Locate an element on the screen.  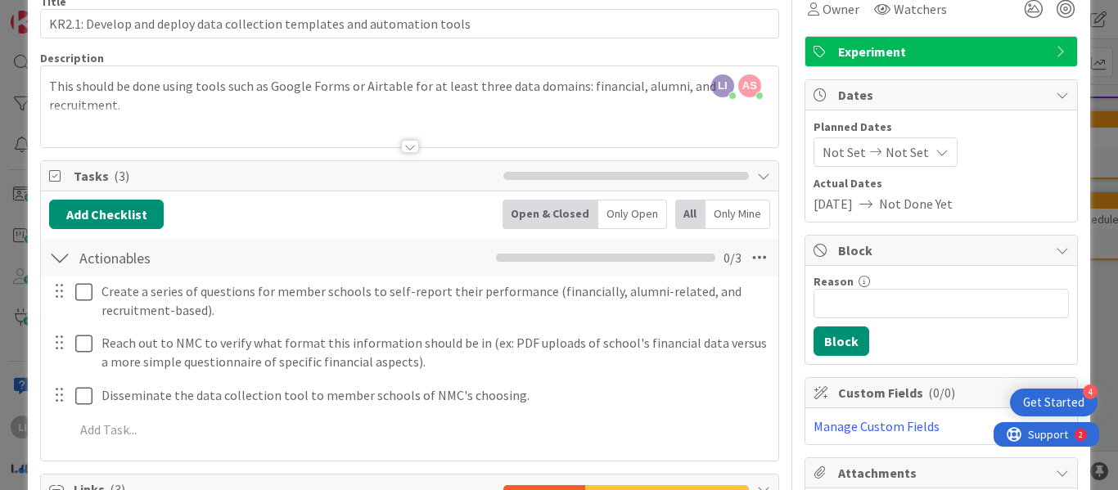
span: Block is located at coordinates (943, 251).